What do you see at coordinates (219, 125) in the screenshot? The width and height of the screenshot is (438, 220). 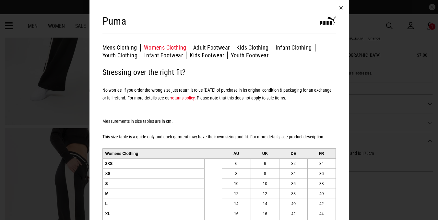 I see `h5: Measurements in size tables are in cm. This size table is a guide only and each garment may have ...` at bounding box center [219, 125].